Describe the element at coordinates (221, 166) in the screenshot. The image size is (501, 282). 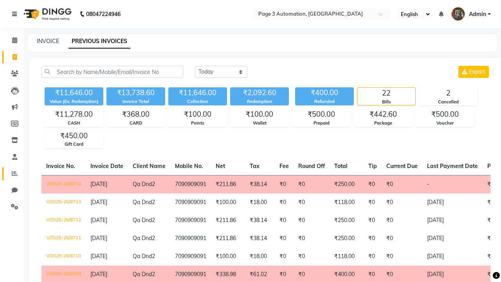
I see `span: Net` at that location.